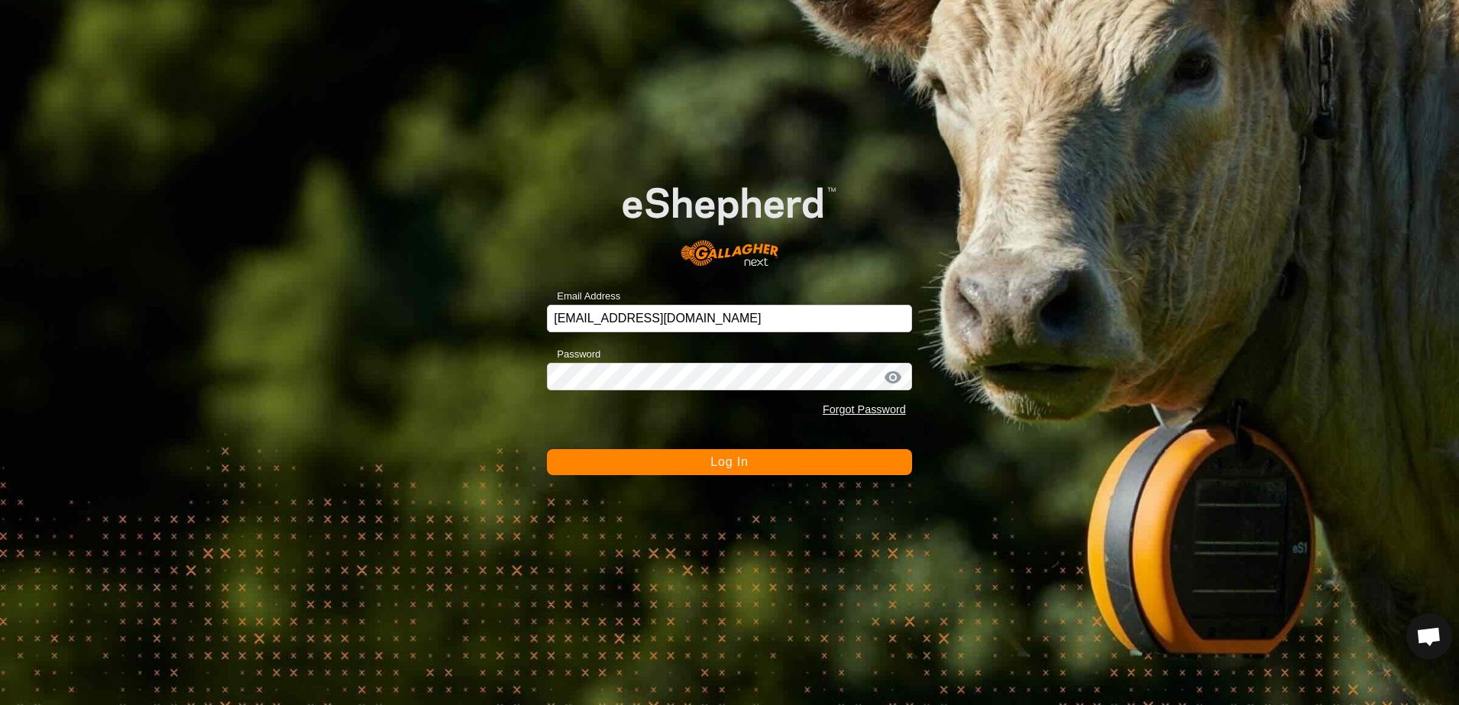 The width and height of the screenshot is (1459, 705). What do you see at coordinates (730, 319) in the screenshot?
I see `input: Email Address` at bounding box center [730, 319].